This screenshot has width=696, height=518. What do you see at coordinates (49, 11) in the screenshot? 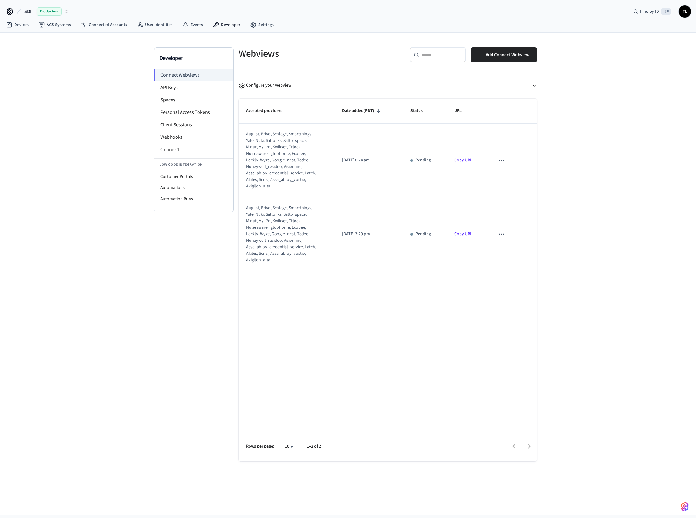
I see `span: Production` at bounding box center [49, 11].